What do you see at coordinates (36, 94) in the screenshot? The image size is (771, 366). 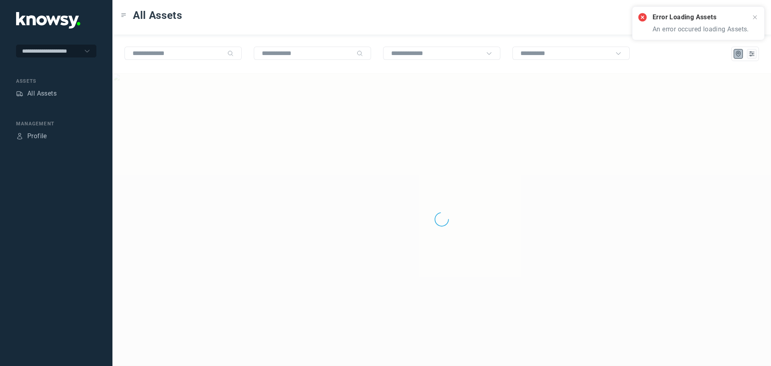 I see `a: AssetsAll Assets` at bounding box center [36, 94].